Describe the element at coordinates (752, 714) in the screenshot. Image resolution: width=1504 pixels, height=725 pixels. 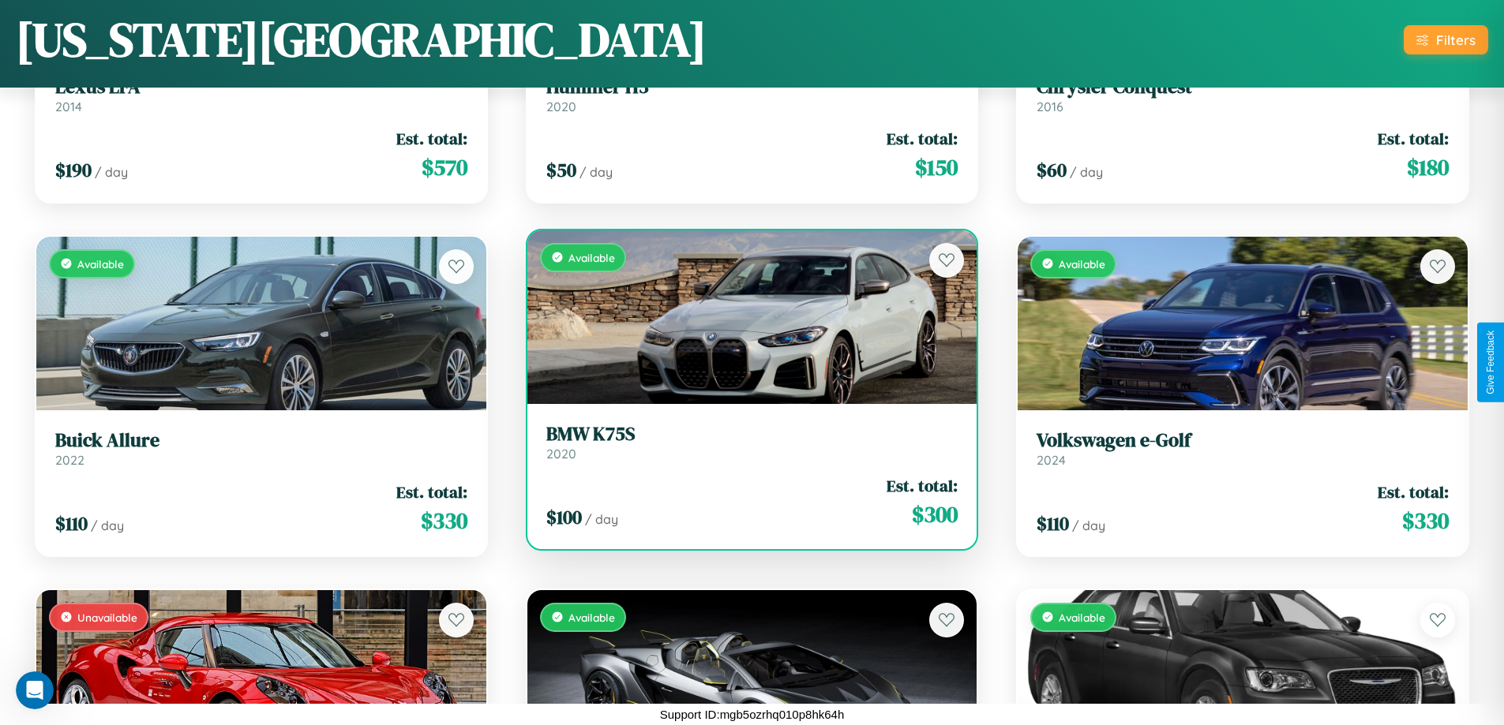
I see `p: Support ID: mgb5ozrhq010p8hk64h` at that location.